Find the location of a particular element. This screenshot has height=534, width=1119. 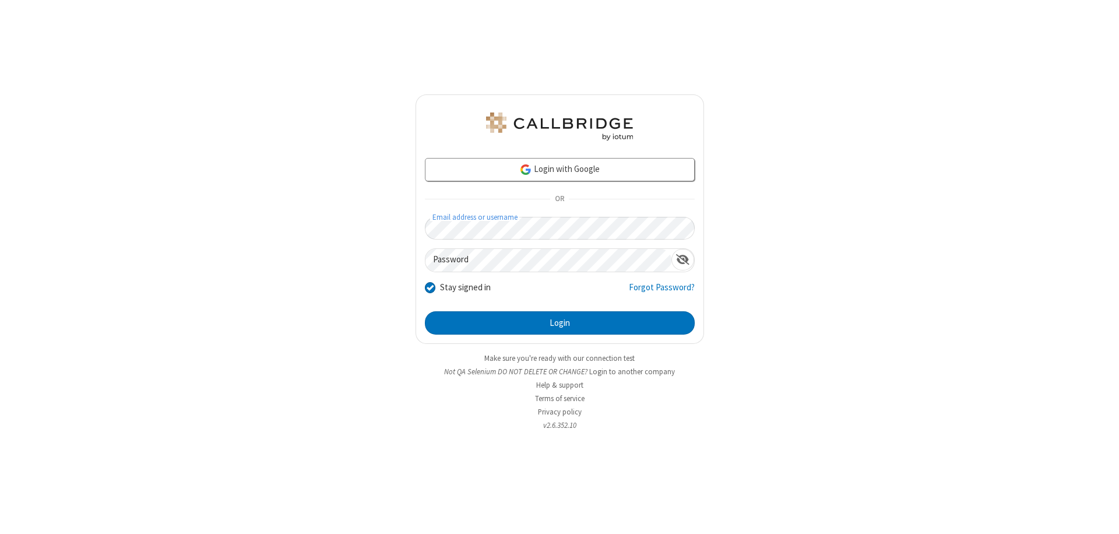

button: Login is located at coordinates (560, 323).